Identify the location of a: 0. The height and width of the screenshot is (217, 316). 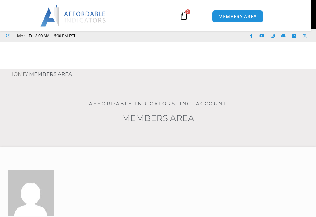
(184, 16).